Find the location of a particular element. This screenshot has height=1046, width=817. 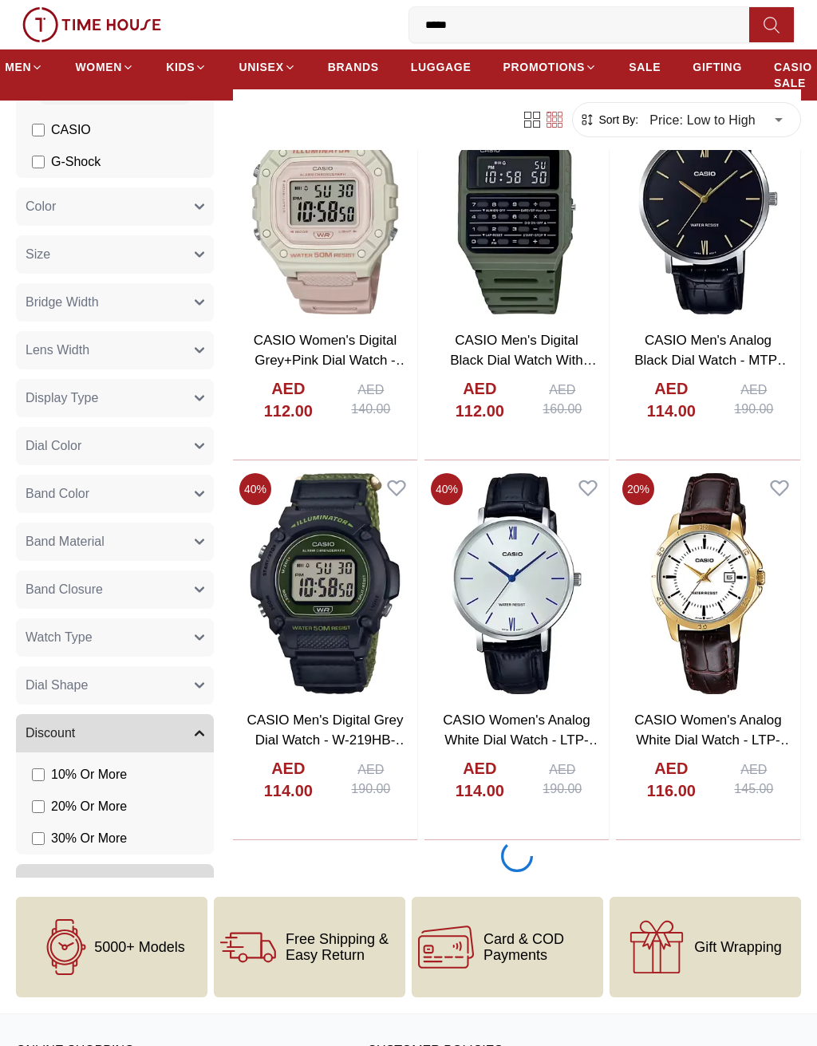

a: BRANDS is located at coordinates (353, 67).